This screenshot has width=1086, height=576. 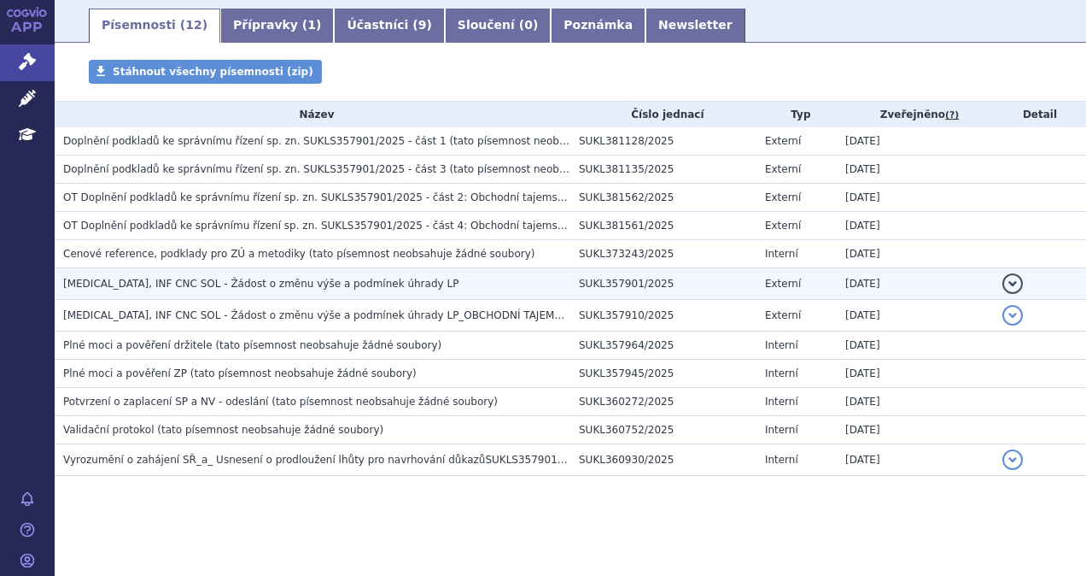 What do you see at coordinates (255, 169) in the screenshot?
I see `span: Doplnění podkladů ke správnímu řízení sp. zn. SUKLS357901/2025 - část 3` at bounding box center [255, 169].